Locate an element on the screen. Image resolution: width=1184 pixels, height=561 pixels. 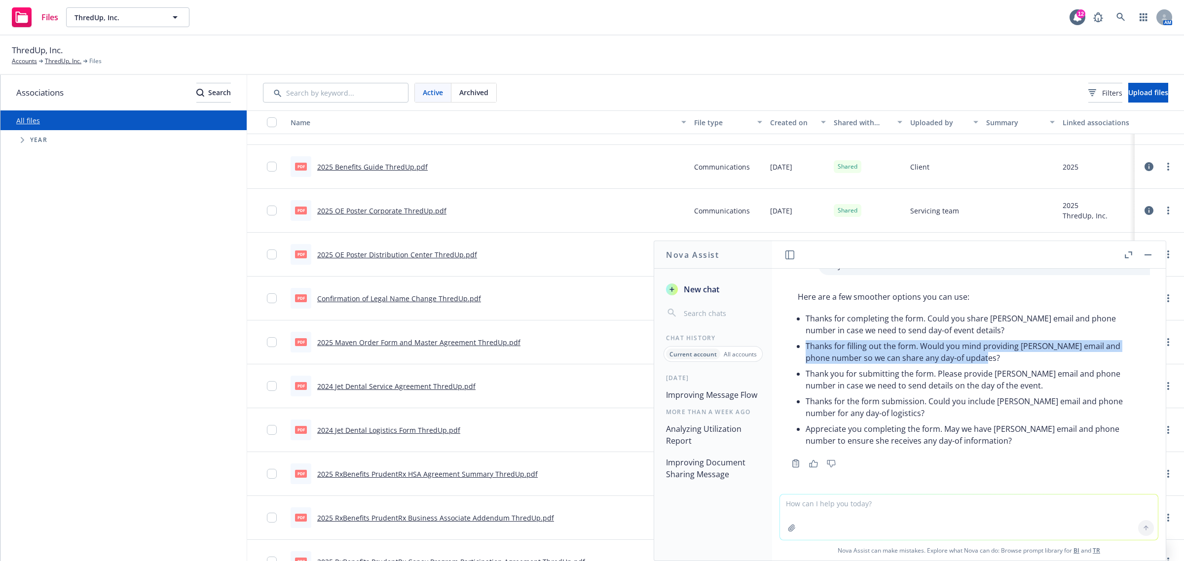
div: Chat History is located at coordinates (713, 338).